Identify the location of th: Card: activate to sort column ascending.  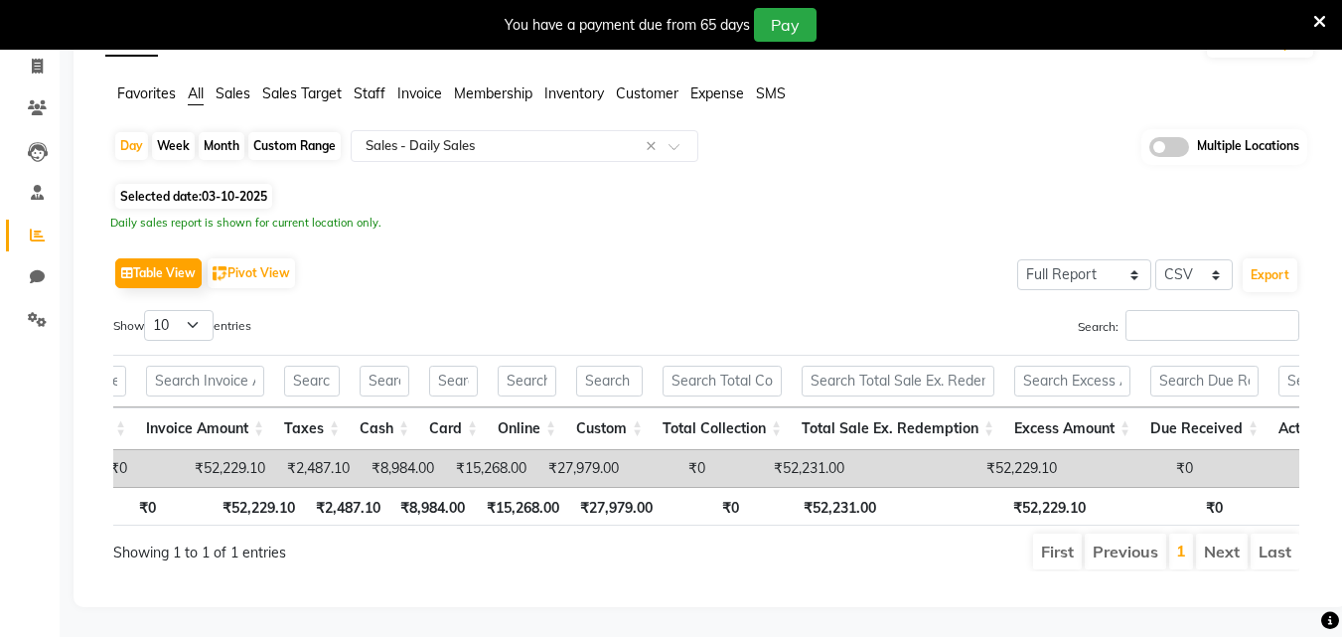
(453, 428).